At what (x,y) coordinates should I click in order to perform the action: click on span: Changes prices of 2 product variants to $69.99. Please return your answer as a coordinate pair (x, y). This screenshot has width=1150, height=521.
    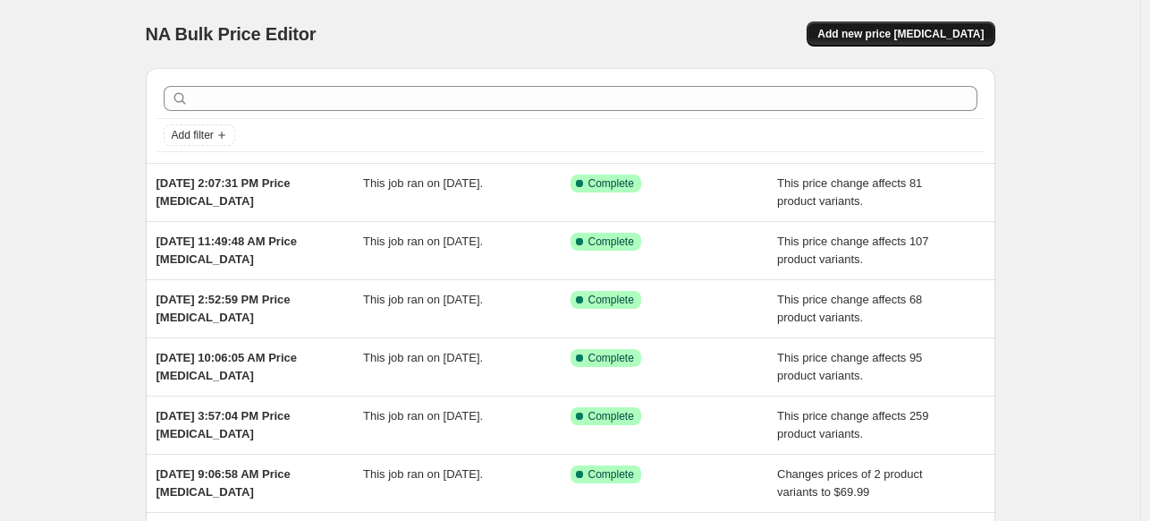
    Looking at the image, I should click on (850, 482).